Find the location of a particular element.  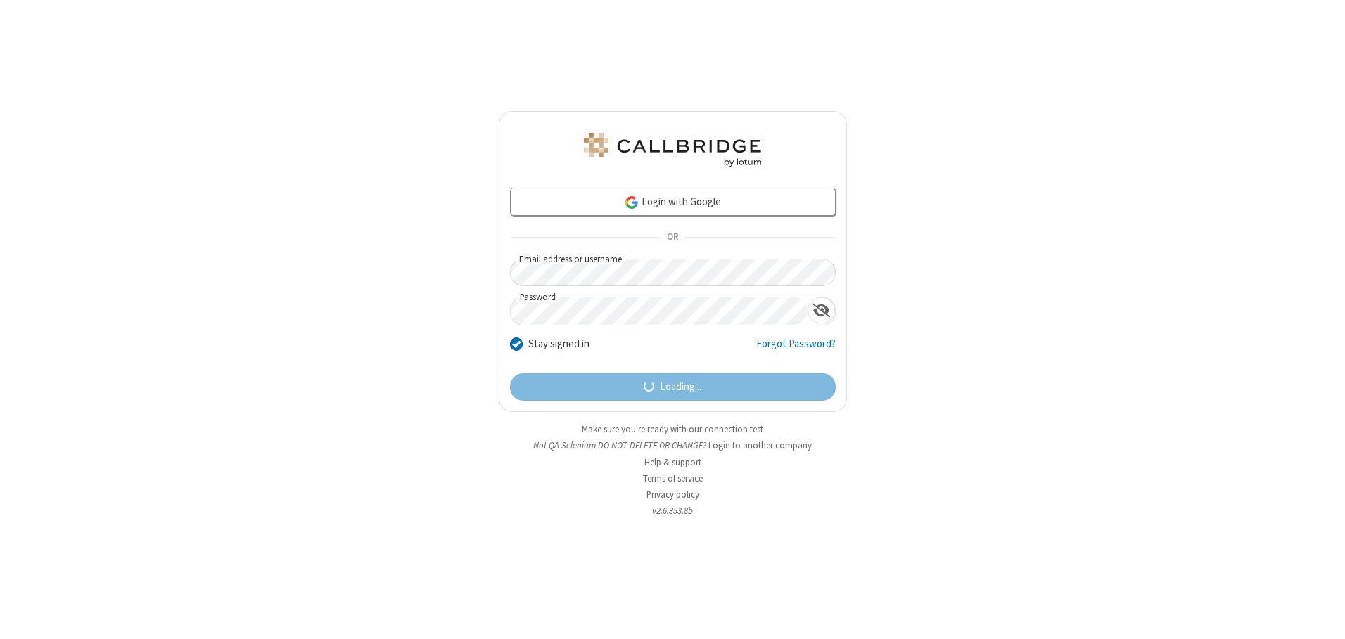

li: v2.6.353.8b is located at coordinates (672, 511).